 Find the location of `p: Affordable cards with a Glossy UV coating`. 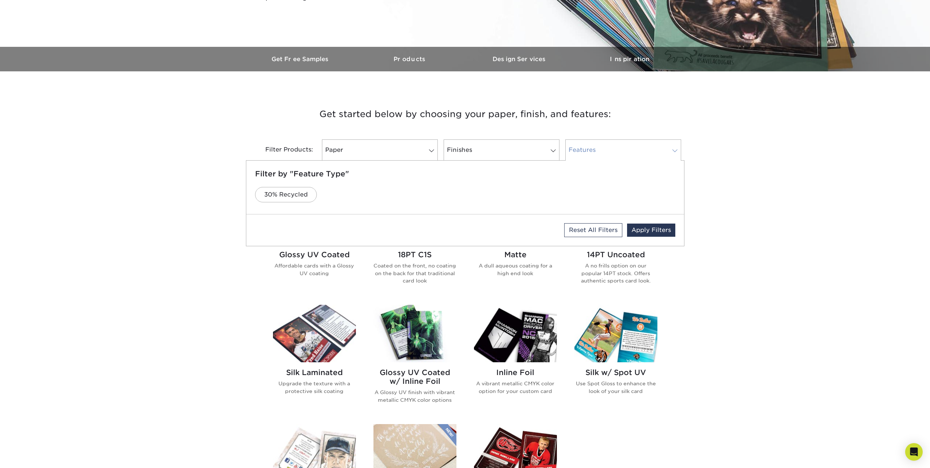

p: Affordable cards with a Glossy UV coating is located at coordinates (314, 269).